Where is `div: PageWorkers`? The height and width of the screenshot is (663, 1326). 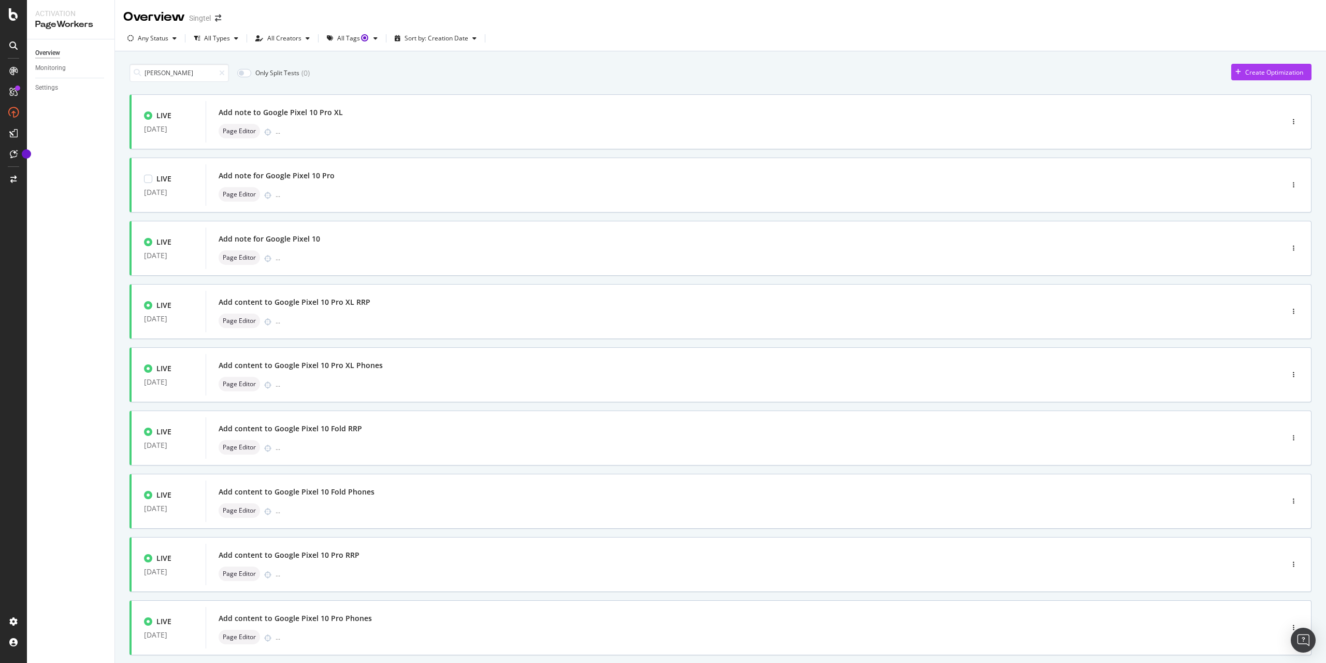 div: PageWorkers is located at coordinates (70, 24).